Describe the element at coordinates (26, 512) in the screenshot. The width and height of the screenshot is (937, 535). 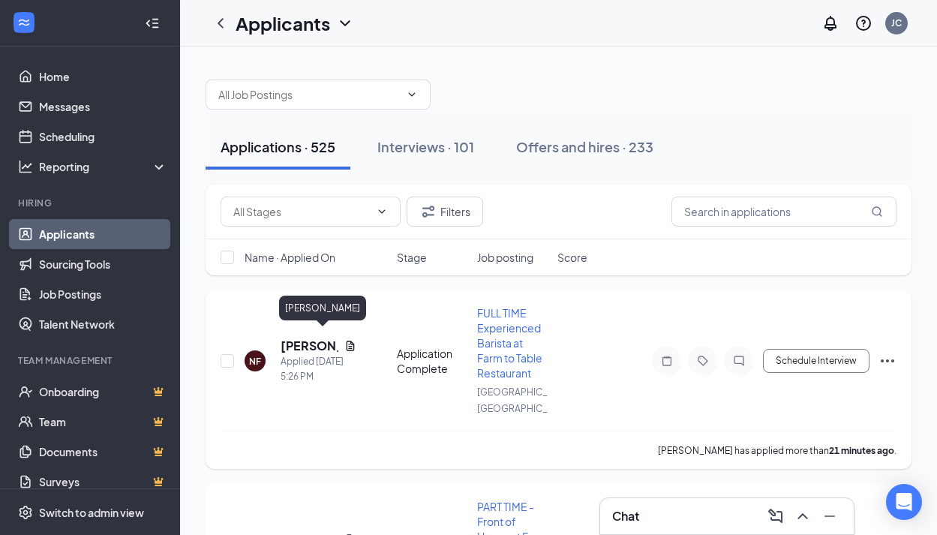
I see `svg: Settings` at that location.